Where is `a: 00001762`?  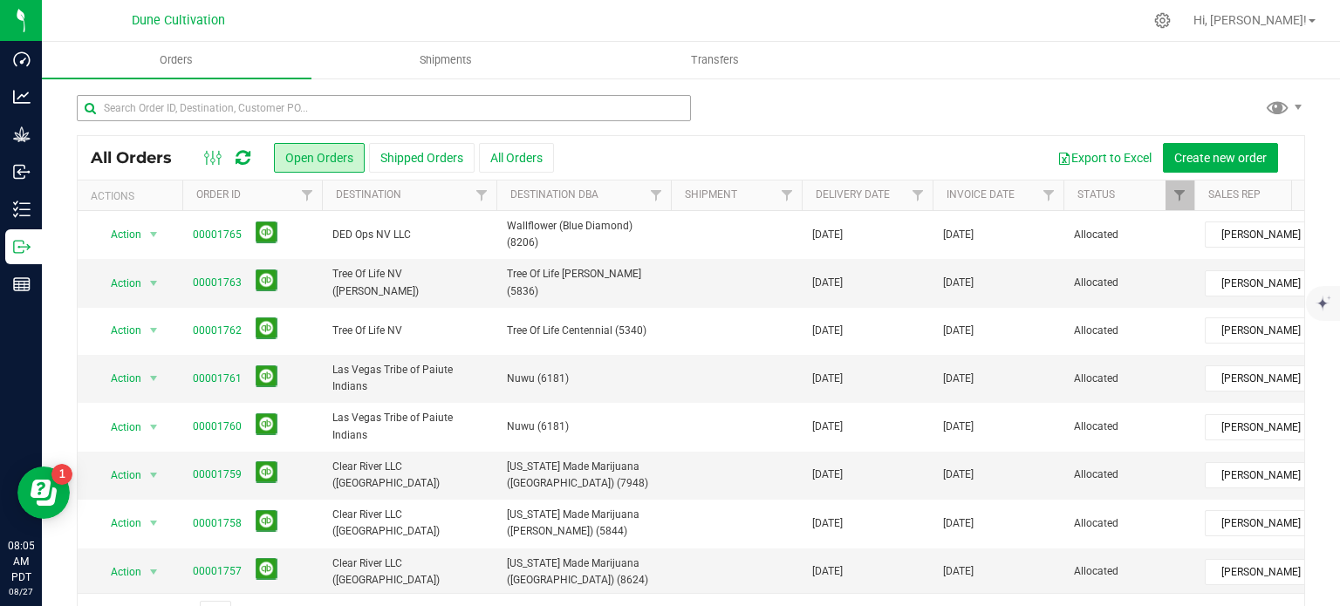
a: 00001762 is located at coordinates (217, 331).